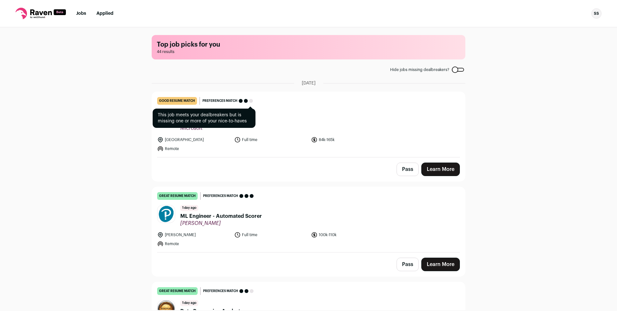  What do you see at coordinates (221, 216) in the screenshot?
I see `span: ML Engineer - Automated Scorer` at bounding box center [221, 216].